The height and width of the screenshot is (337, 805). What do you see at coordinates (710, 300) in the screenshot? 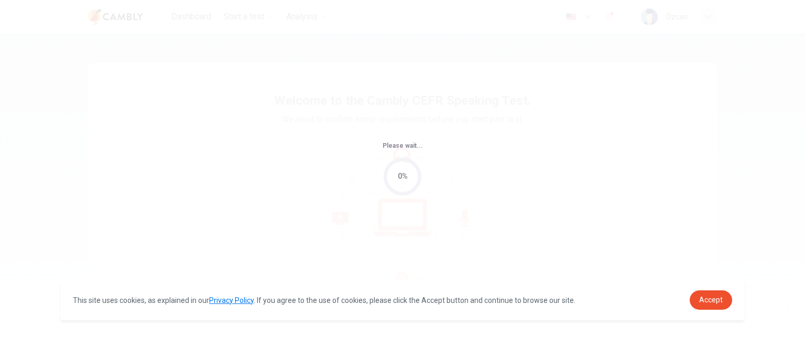
I see `span: Accept` at bounding box center [710, 300].